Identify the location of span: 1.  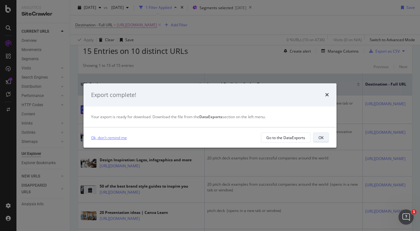
(414, 212).